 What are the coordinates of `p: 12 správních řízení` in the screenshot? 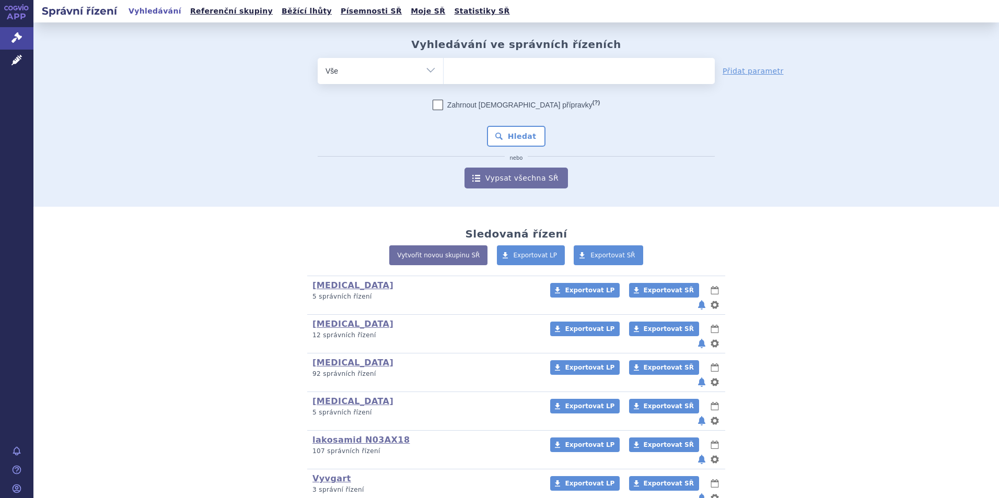 It's located at (424, 335).